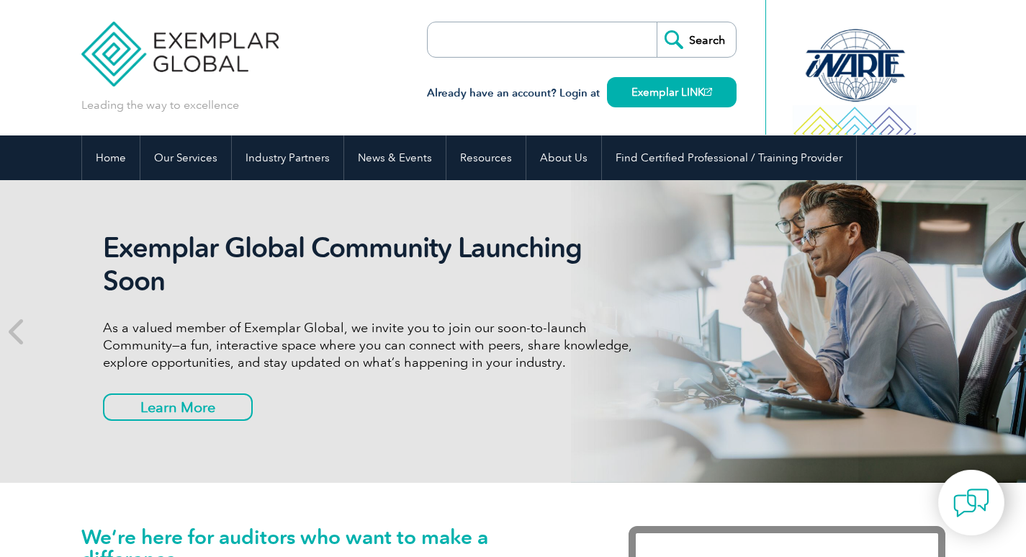 The width and height of the screenshot is (1026, 557). What do you see at coordinates (972, 503) in the screenshot?
I see `img: contact-chat.png` at bounding box center [972, 503].